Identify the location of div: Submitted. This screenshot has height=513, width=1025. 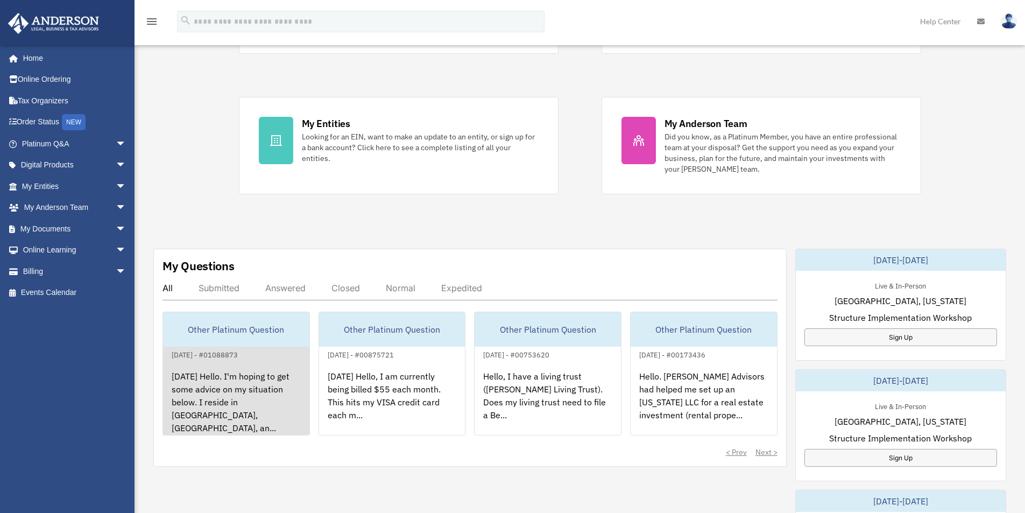
(219, 288).